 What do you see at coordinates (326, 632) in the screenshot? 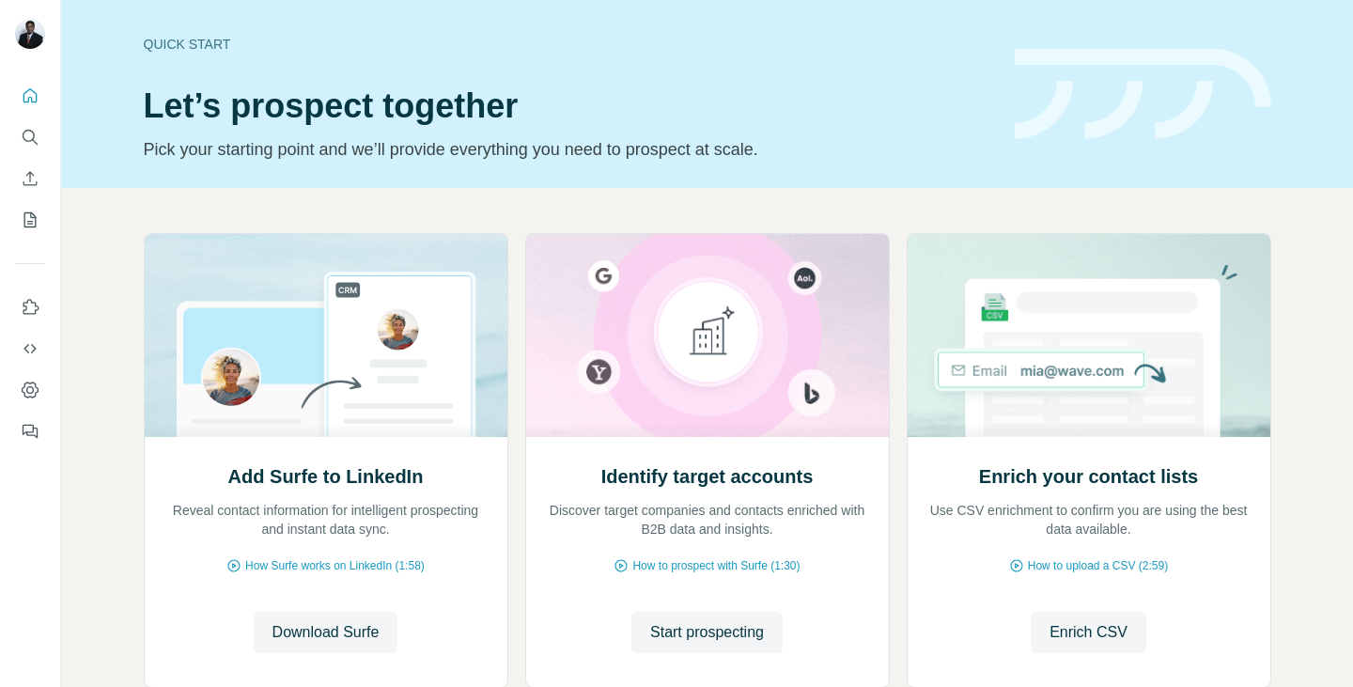
I see `button: Download Surfe` at bounding box center [326, 632].